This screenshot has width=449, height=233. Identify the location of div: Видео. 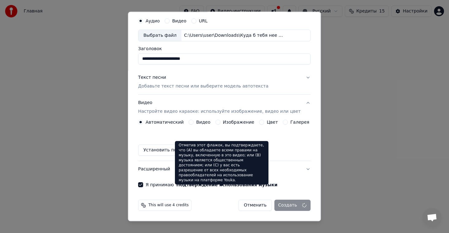
(219, 107).